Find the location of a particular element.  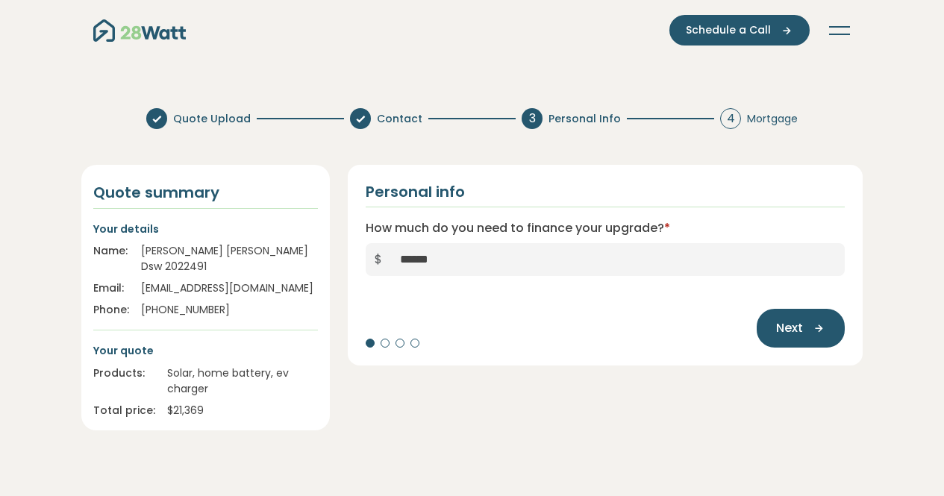

div: $ 21,369 is located at coordinates (242, 410).